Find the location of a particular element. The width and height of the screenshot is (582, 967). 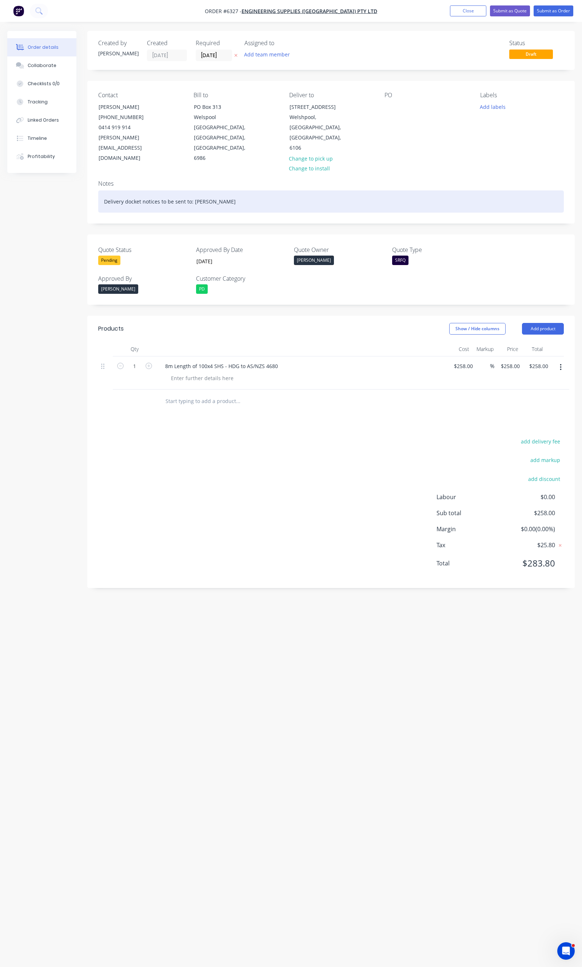

div: Linked Orders is located at coordinates (43, 120).